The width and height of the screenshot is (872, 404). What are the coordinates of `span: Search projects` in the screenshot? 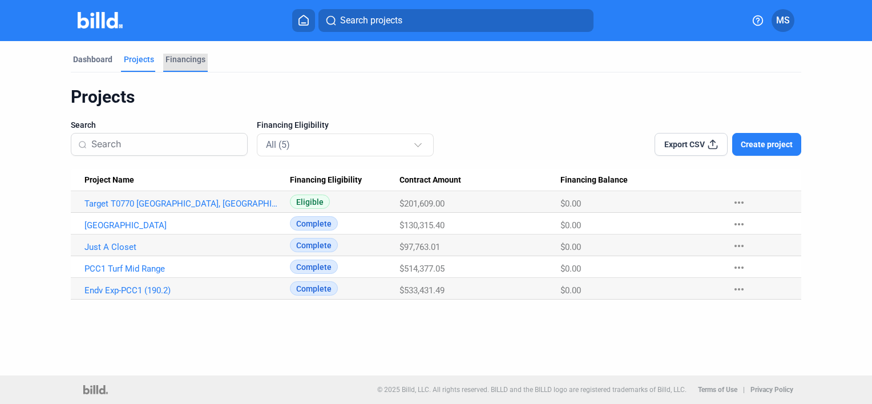 It's located at (371, 21).